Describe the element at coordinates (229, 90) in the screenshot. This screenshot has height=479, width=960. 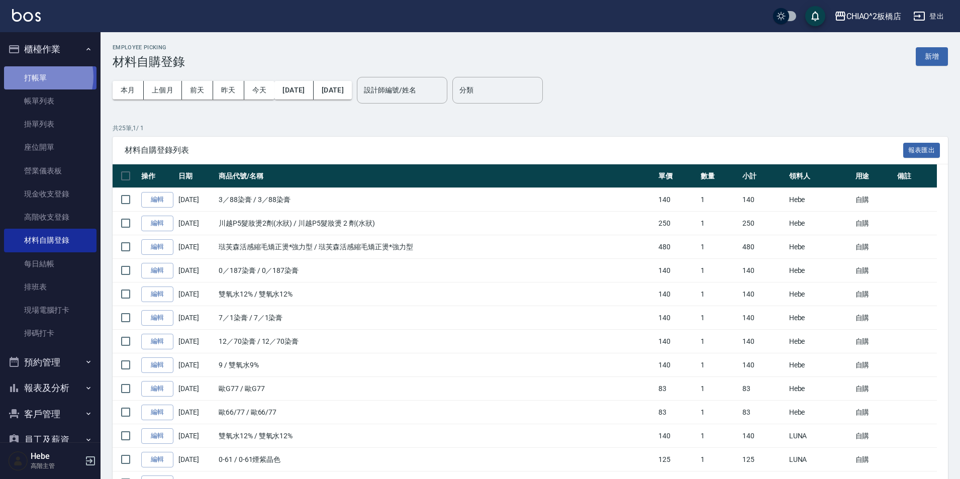
I see `button: 昨天` at that location.